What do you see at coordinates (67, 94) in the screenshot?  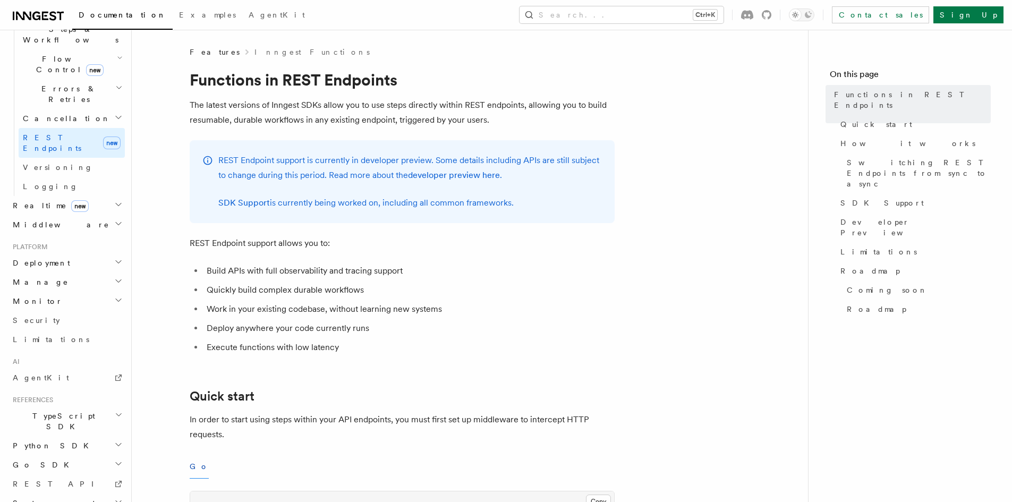 I see `span: Errors & Retries` at bounding box center [67, 94].